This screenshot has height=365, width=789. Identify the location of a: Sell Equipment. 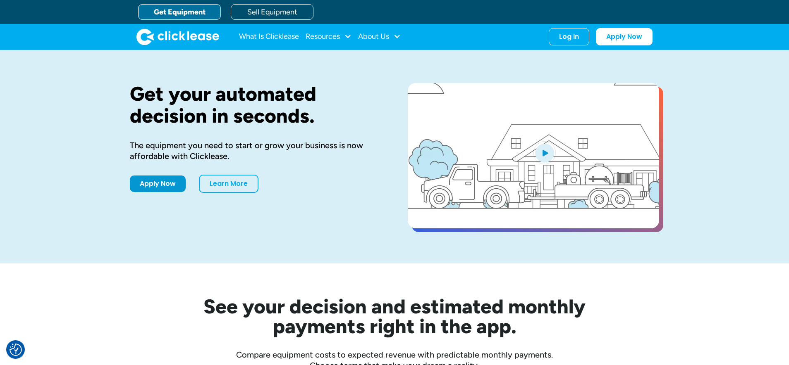
(272, 12).